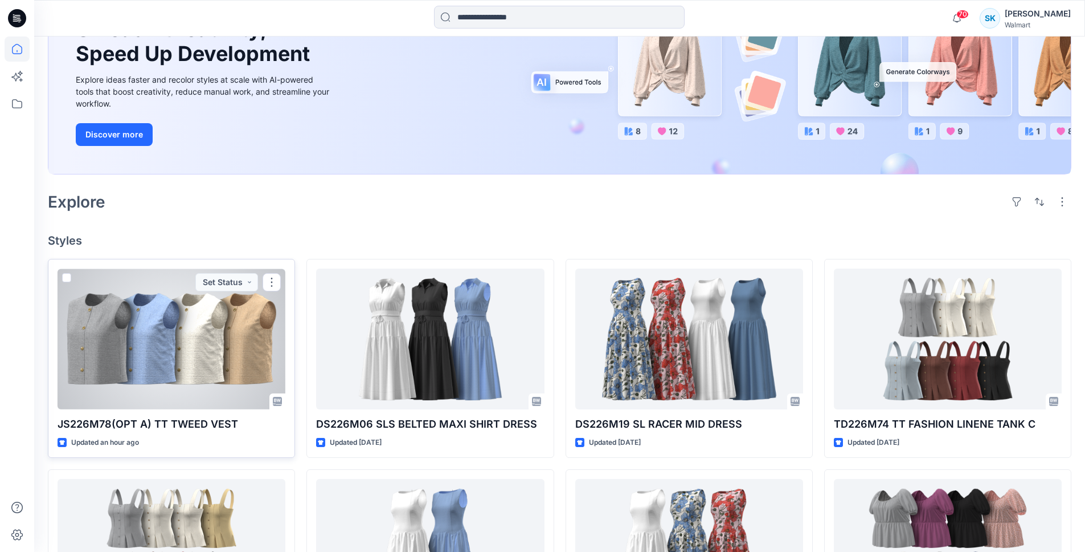 The image size is (1085, 552). Describe the element at coordinates (76, 202) in the screenshot. I see `h2: Explore` at that location.